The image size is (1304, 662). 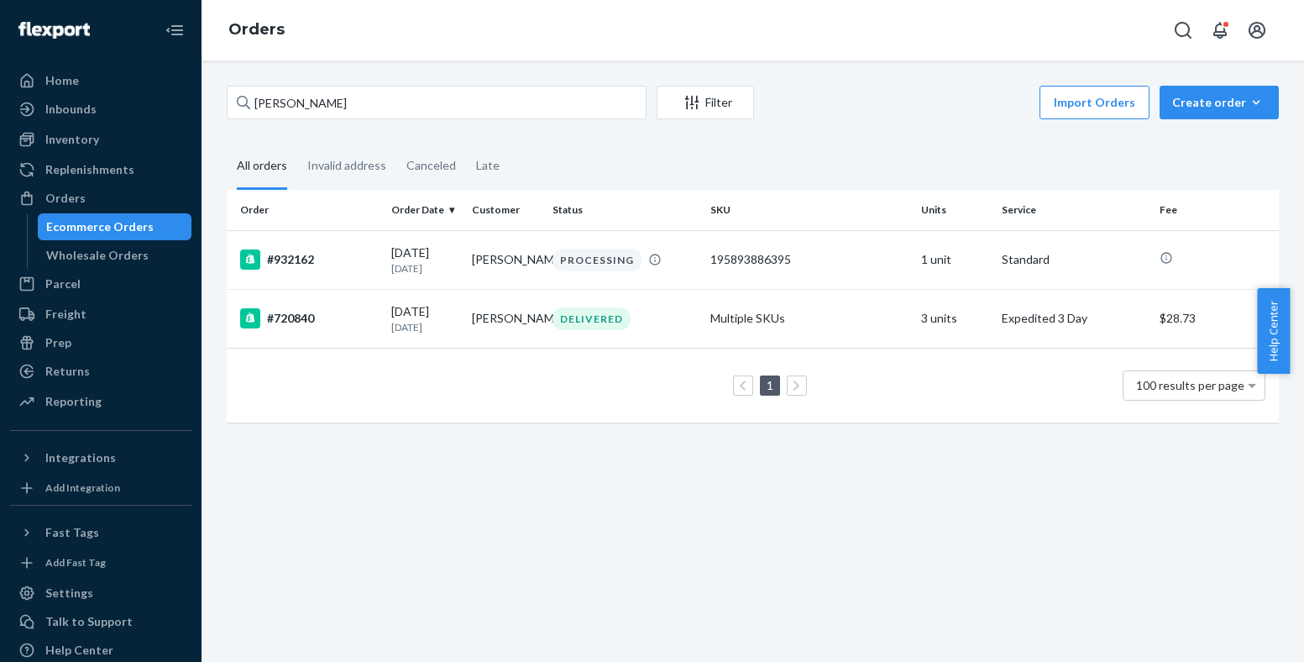 What do you see at coordinates (101, 170) in the screenshot?
I see `a: Replenishments` at bounding box center [101, 170].